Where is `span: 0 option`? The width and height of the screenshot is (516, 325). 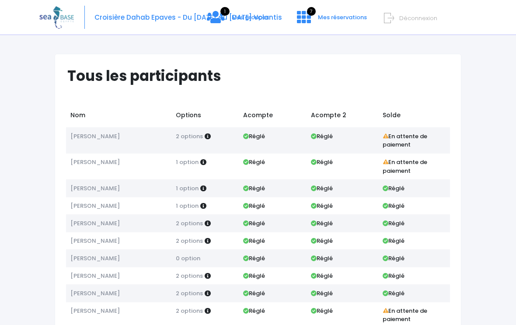
span: 0 option is located at coordinates (188, 258).